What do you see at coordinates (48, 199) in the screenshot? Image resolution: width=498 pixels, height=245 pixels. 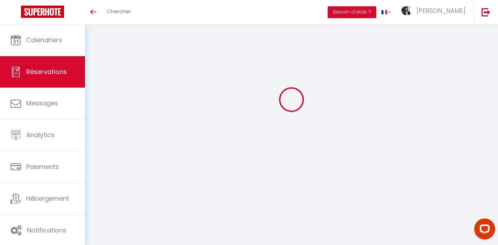 I see `span: Hébergement` at bounding box center [48, 199].